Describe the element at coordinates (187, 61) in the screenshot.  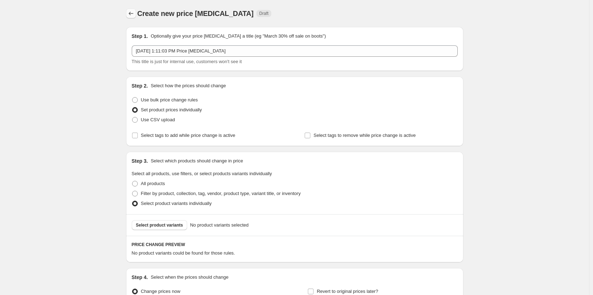
I see `span: This title is just for internal use, customers won't see it` at that location.